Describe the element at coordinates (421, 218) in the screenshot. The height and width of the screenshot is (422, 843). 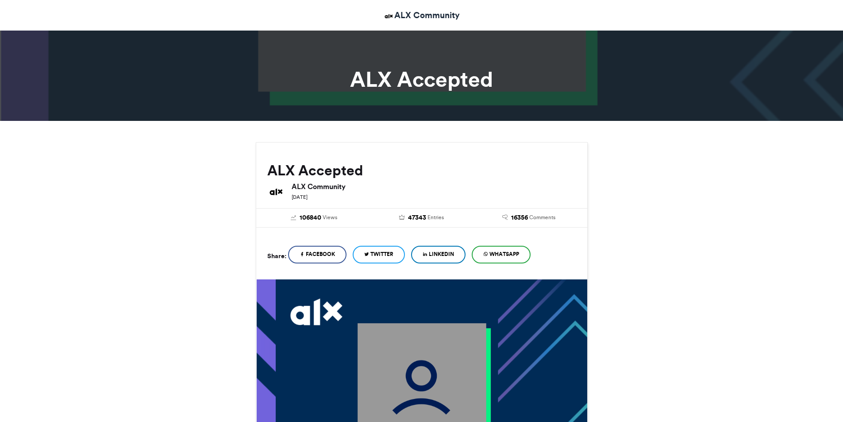
I see `a: 47343 Entries` at that location.